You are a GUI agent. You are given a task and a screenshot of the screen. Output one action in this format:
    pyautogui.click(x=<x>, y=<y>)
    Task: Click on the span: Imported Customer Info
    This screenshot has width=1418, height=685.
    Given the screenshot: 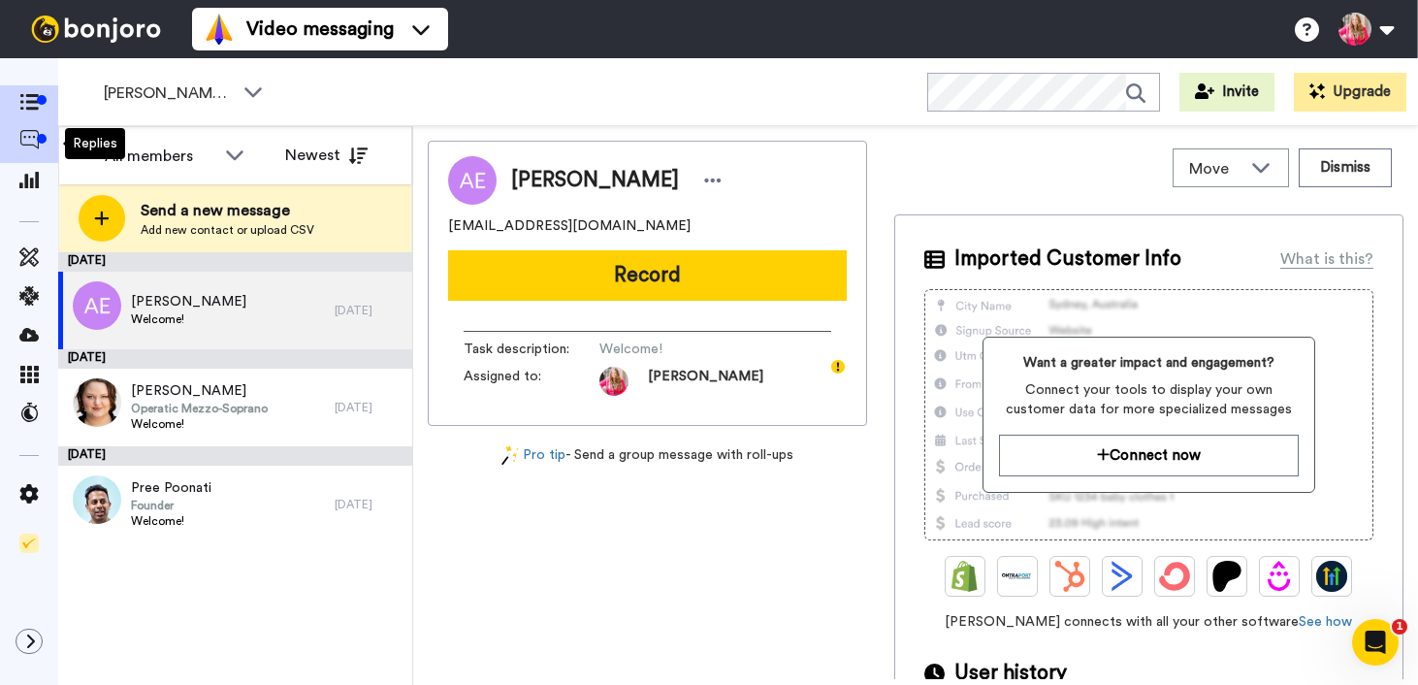 What is the action you would take?
    pyautogui.click(x=1068, y=259)
    